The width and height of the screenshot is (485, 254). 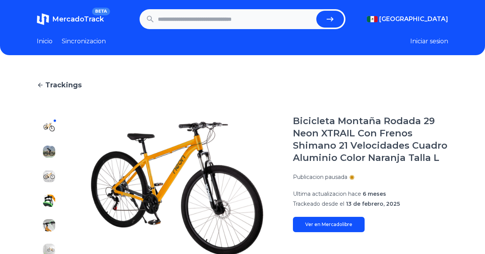 I want to click on span: 6 meses, so click(x=374, y=194).